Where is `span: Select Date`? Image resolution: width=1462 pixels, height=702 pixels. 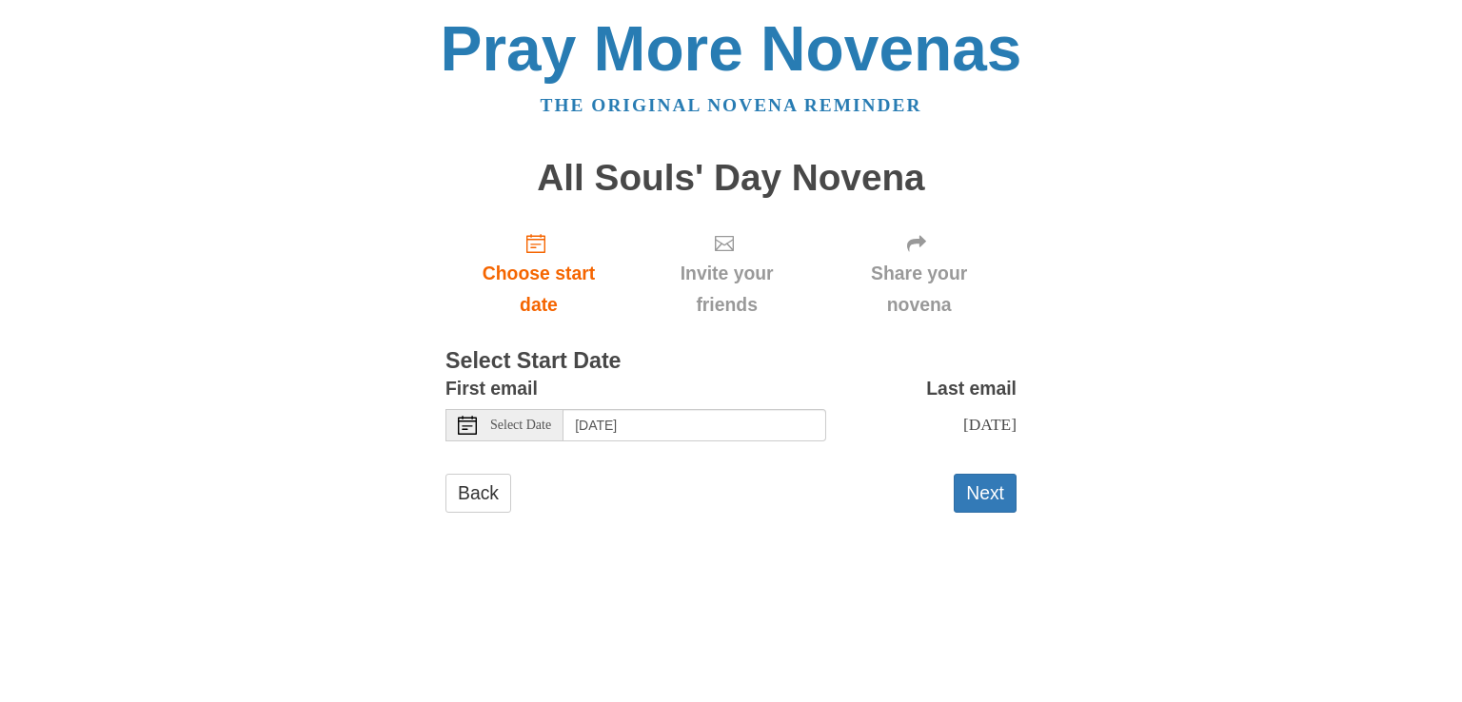 span: Select Date is located at coordinates (521, 425).